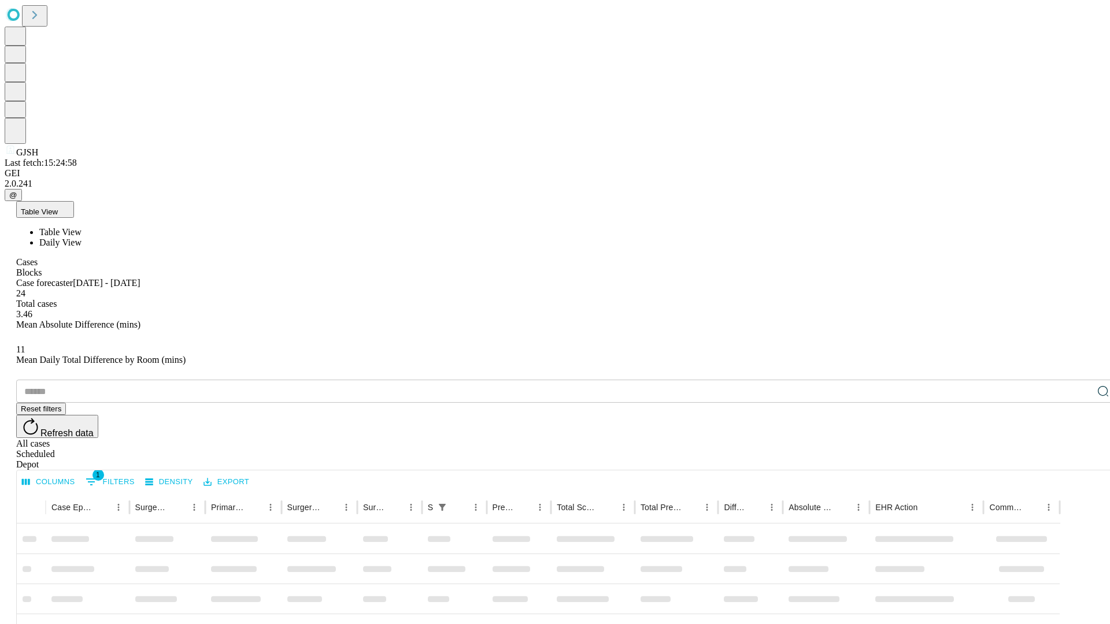  What do you see at coordinates (45, 209) in the screenshot?
I see `button: Table View` at bounding box center [45, 209].